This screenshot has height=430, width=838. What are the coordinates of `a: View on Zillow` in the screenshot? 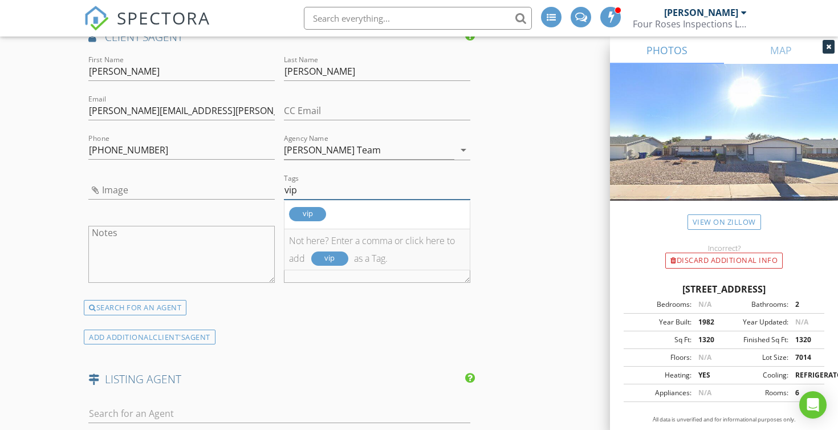 It's located at (724, 222).